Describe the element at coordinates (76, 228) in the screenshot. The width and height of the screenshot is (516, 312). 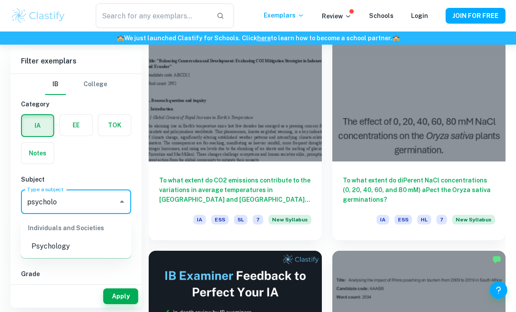
I see `div: Individuals and Societies` at that location.